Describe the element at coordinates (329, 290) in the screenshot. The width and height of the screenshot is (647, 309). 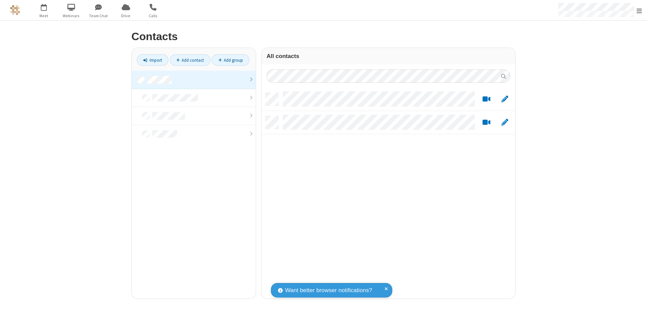
I see `span: Want better browser notifications?` at that location.